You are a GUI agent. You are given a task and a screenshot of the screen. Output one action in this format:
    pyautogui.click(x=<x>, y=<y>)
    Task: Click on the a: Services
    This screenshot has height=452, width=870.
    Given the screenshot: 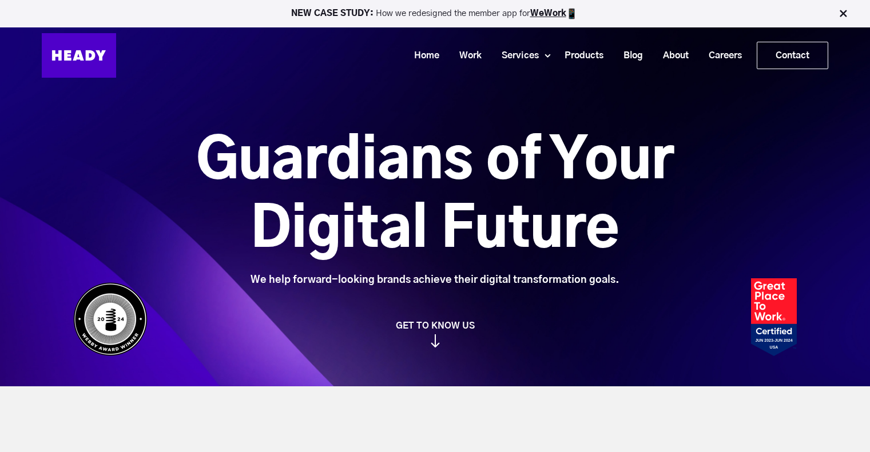 What is the action you would take?
    pyautogui.click(x=516, y=55)
    